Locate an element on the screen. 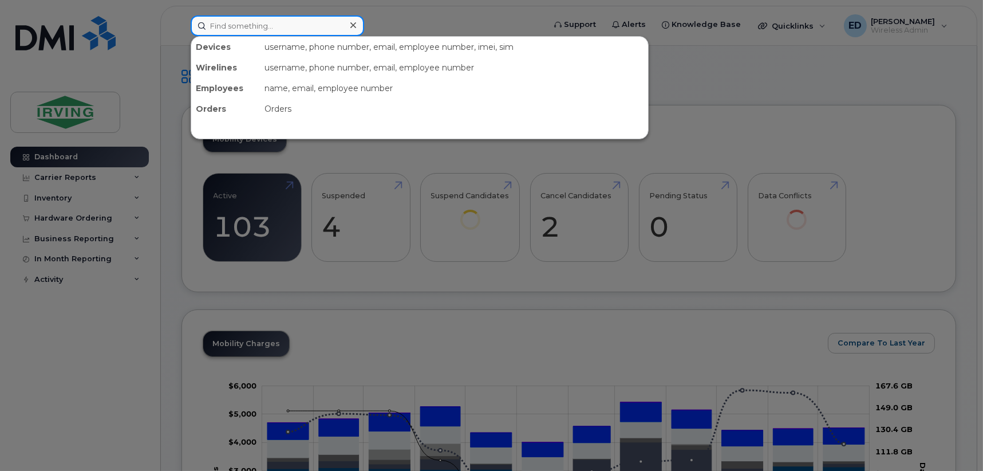 The width and height of the screenshot is (983, 471). div: Employees is located at coordinates (226, 88).